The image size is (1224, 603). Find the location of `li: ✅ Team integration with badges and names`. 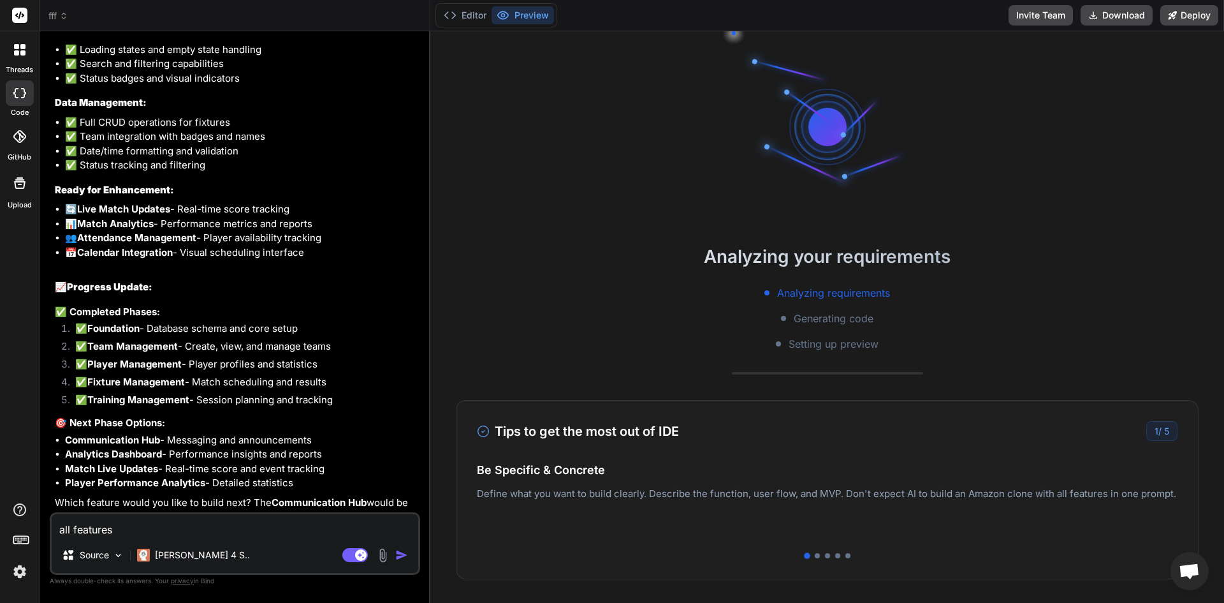

li: ✅ Team integration with badges and names is located at coordinates (241, 136).